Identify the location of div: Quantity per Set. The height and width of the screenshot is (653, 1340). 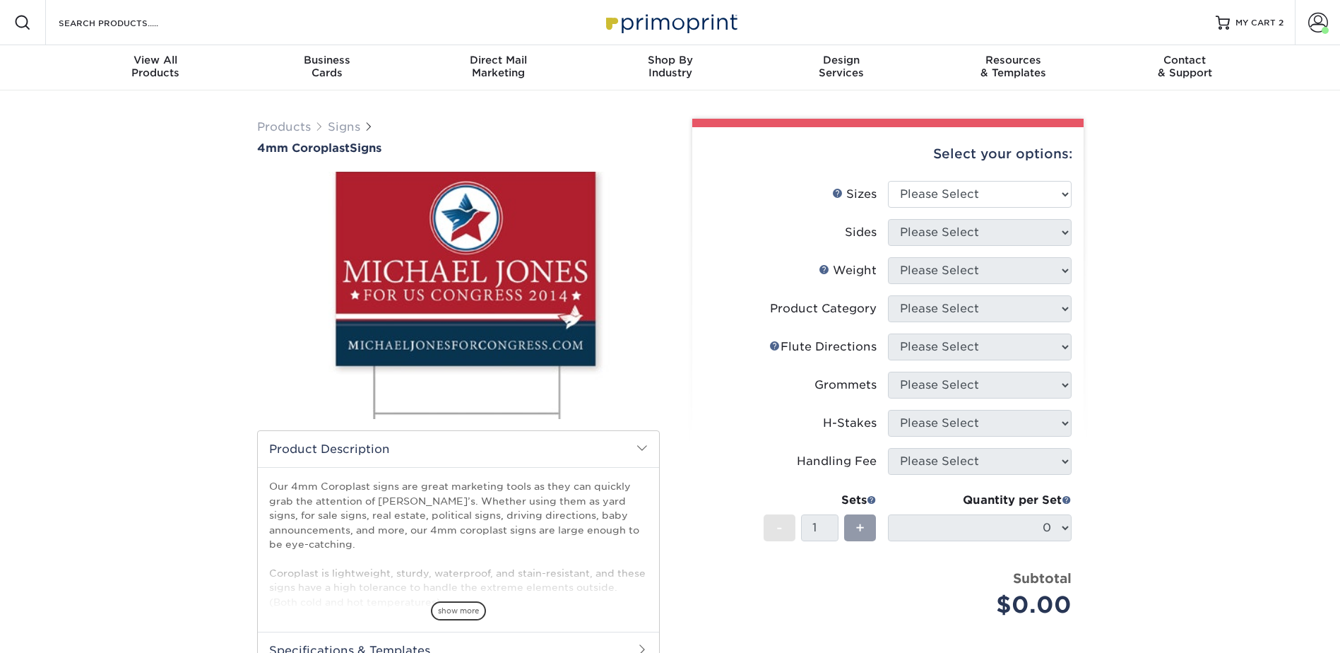
(980, 500).